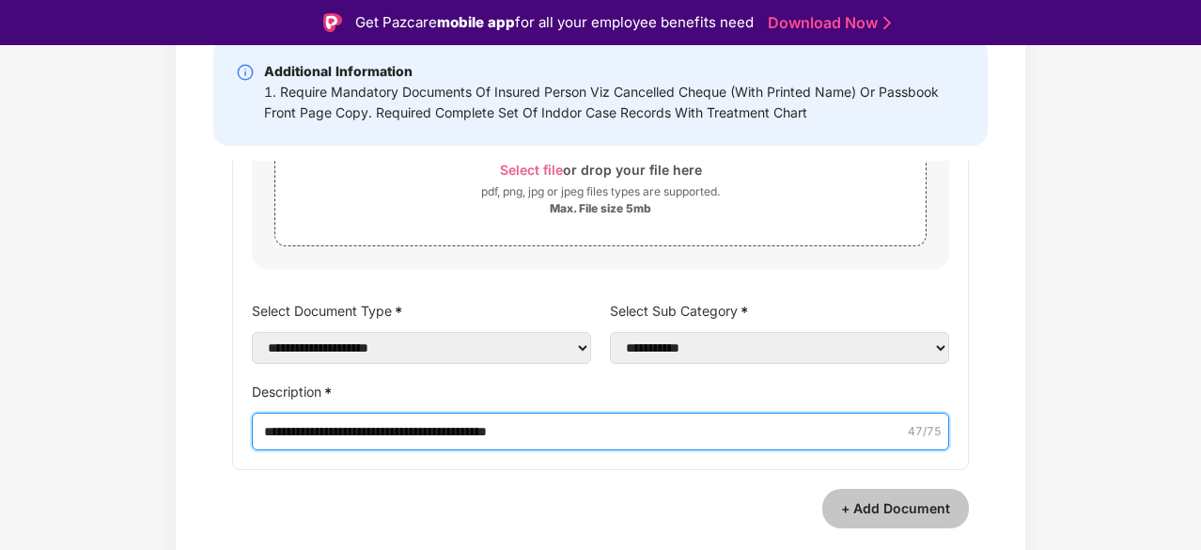 The image size is (1201, 550). I want to click on div: or drop your file here, so click(601, 169).